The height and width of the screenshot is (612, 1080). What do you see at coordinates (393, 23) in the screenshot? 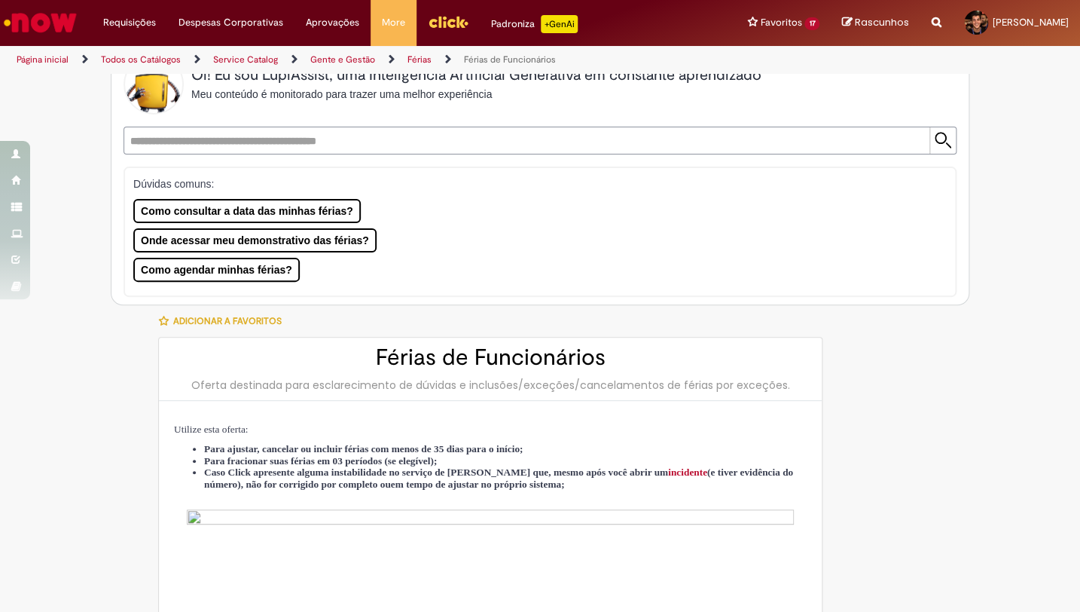
I see `span: More` at bounding box center [393, 23].